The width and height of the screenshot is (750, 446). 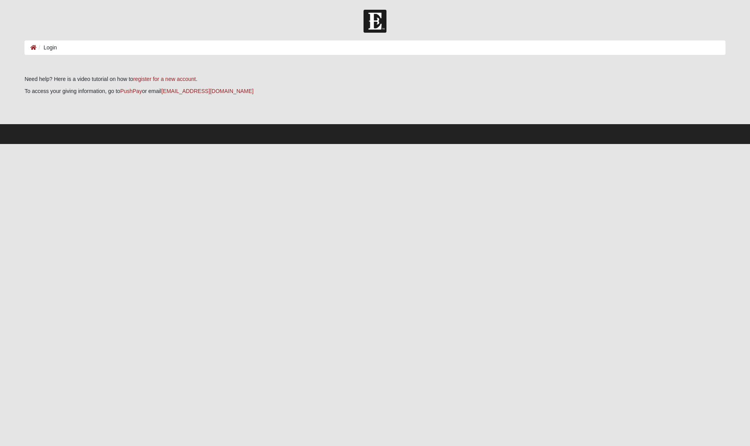 What do you see at coordinates (131, 91) in the screenshot?
I see `a: PushPay` at bounding box center [131, 91].